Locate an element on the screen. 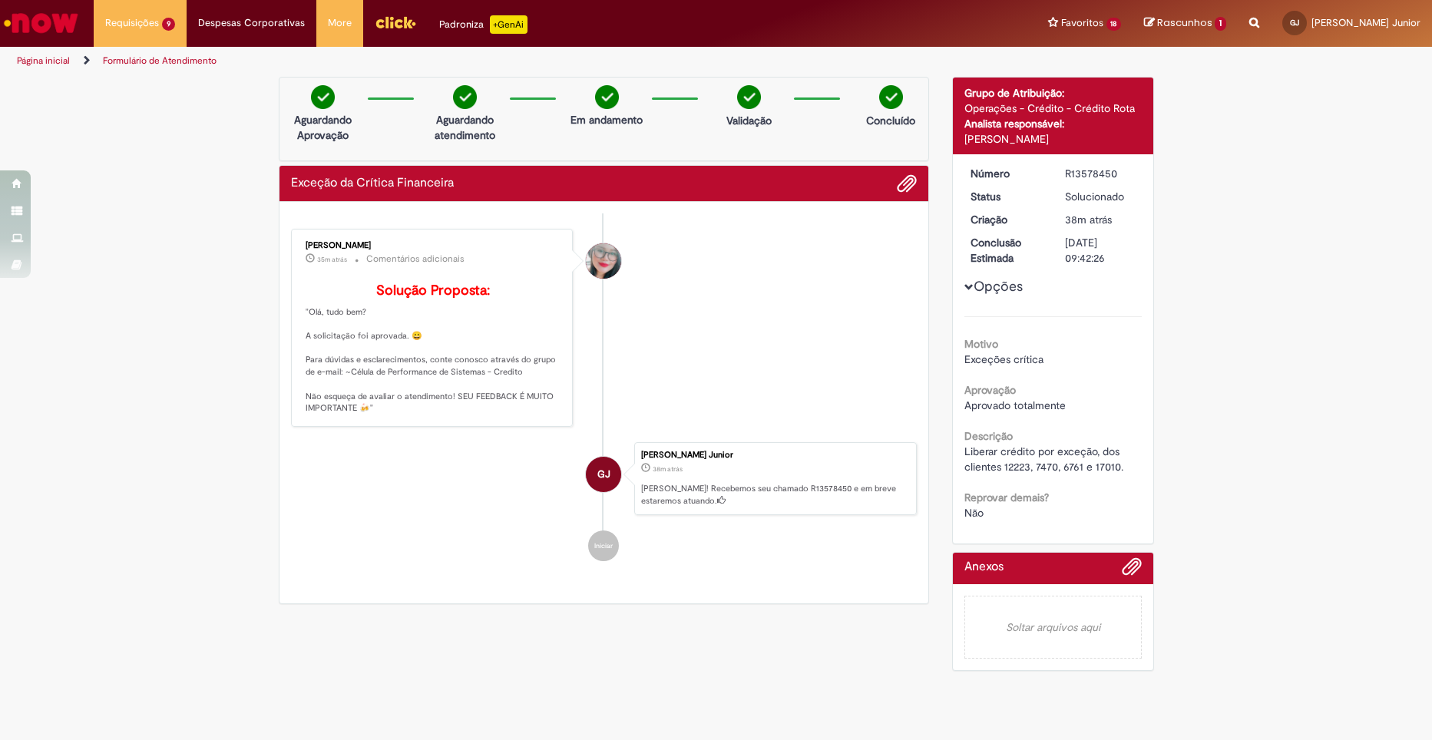 Image resolution: width=1432 pixels, height=740 pixels. h2: Exceção da Crítica Financeira Histórico de tíquete is located at coordinates (372, 184).